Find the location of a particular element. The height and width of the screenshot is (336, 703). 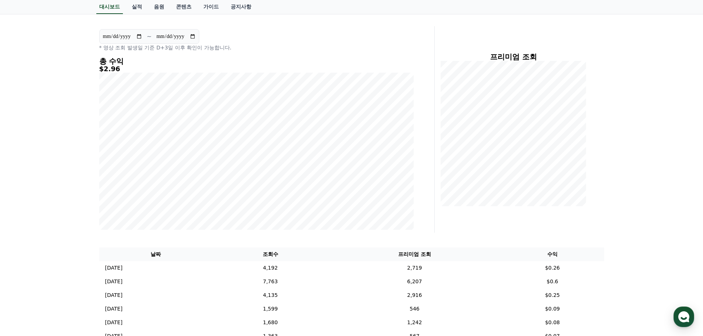

td: 546 is located at coordinates (415, 309).